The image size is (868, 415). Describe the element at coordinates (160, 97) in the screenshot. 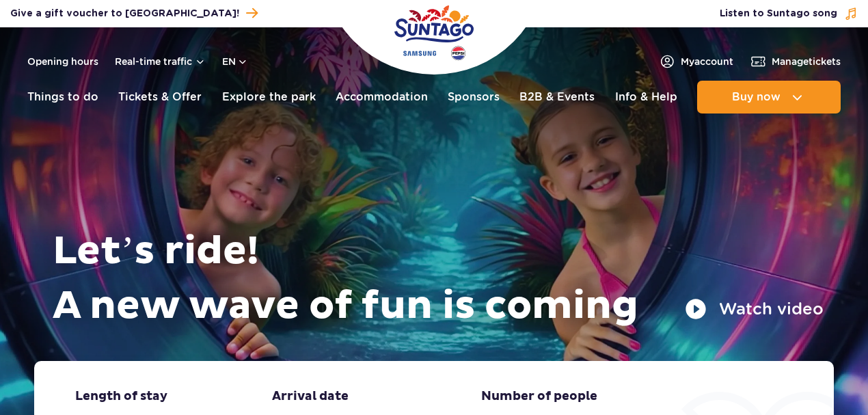

I see `a: Tickets & Offer` at that location.